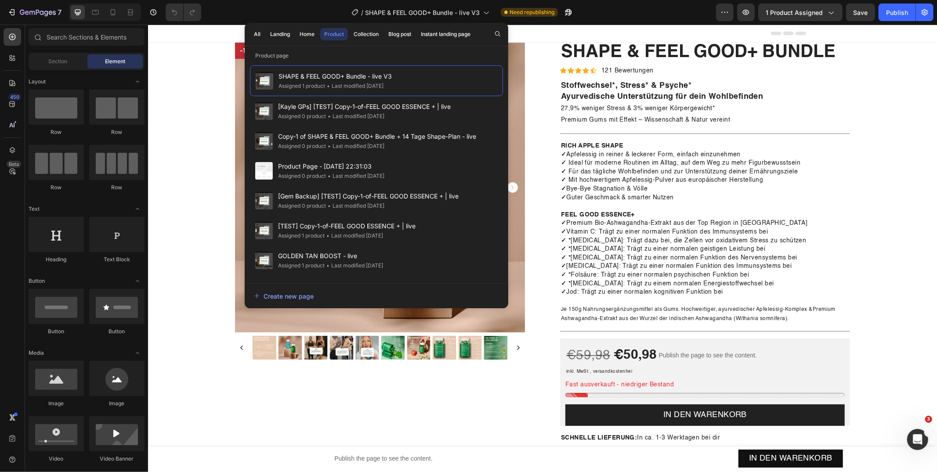 The image size is (937, 472). Describe the element at coordinates (376, 56) in the screenshot. I see `p: Product page` at that location.